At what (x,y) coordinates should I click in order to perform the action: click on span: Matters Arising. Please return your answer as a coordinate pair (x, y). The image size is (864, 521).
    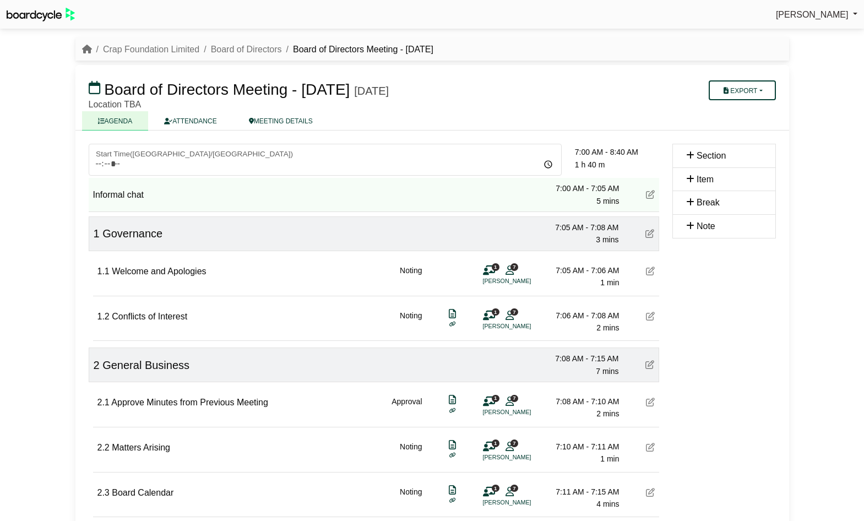
    Looking at the image, I should click on (141, 447).